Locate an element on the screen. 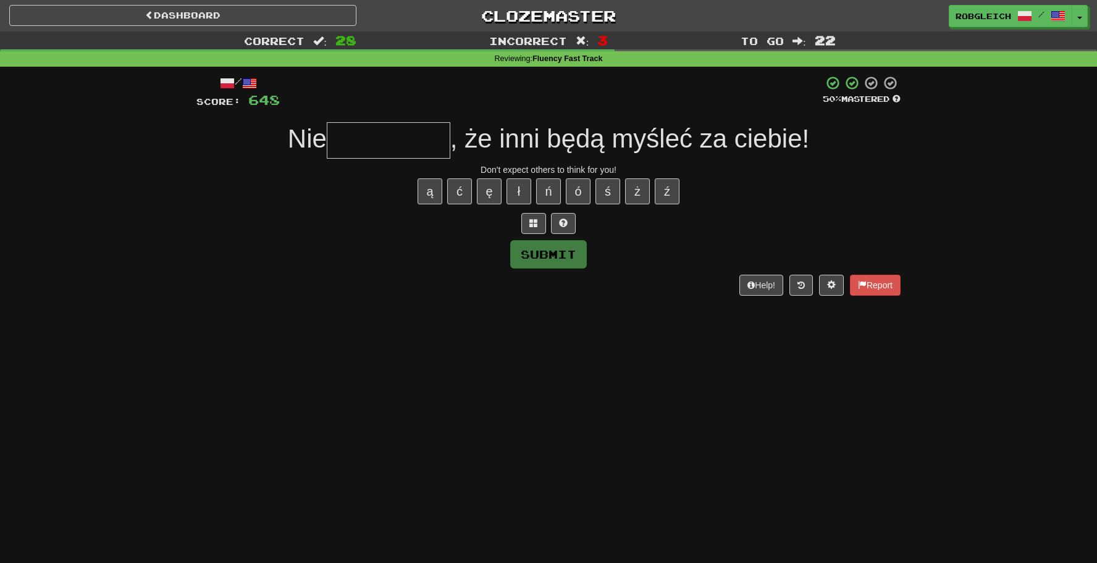 This screenshot has height=563, width=1097. div: Mastered is located at coordinates (861, 99).